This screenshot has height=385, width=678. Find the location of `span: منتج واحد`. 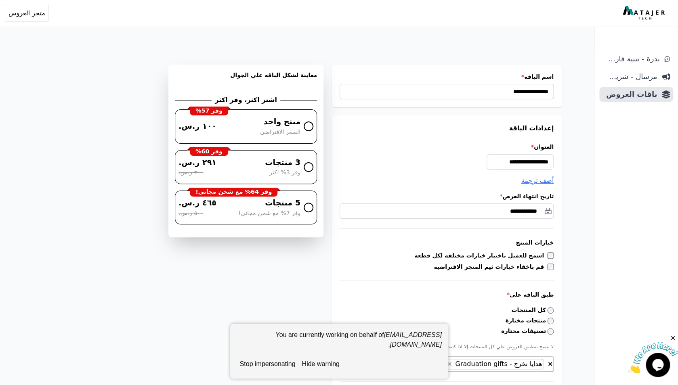

span: منتج واحد is located at coordinates (282, 122).